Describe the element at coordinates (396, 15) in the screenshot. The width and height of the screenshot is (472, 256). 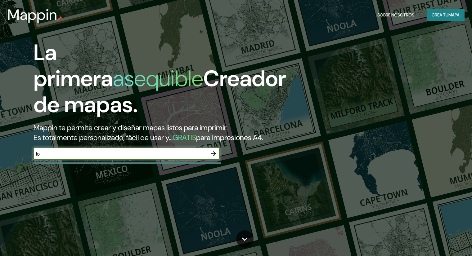
I see `font: Sobre nosotros` at that location.